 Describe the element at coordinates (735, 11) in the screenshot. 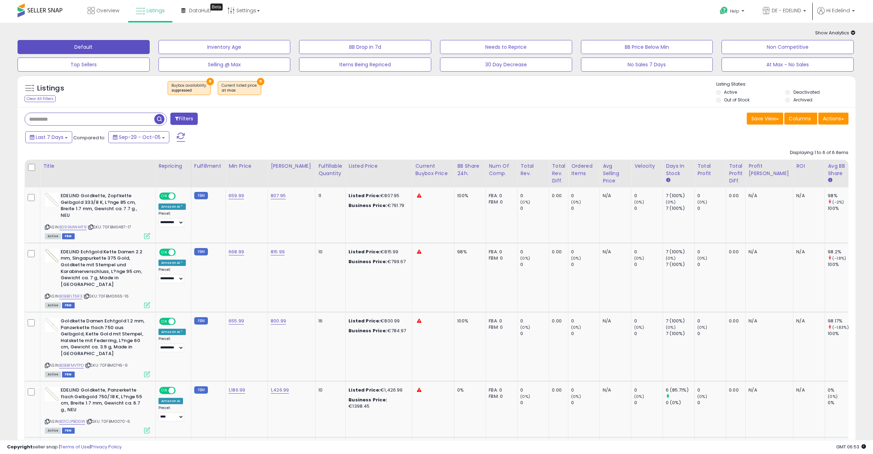

I see `span: Help` at that location.